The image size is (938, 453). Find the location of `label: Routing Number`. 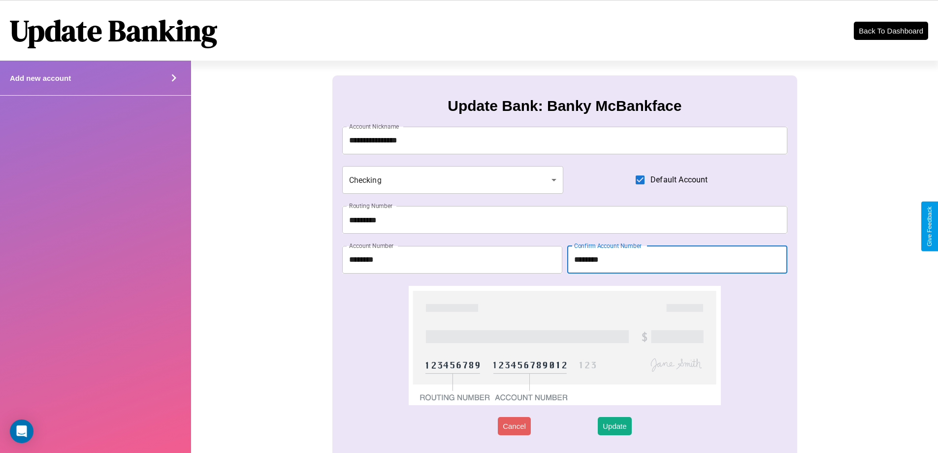

label: Routing Number is located at coordinates (371, 205).